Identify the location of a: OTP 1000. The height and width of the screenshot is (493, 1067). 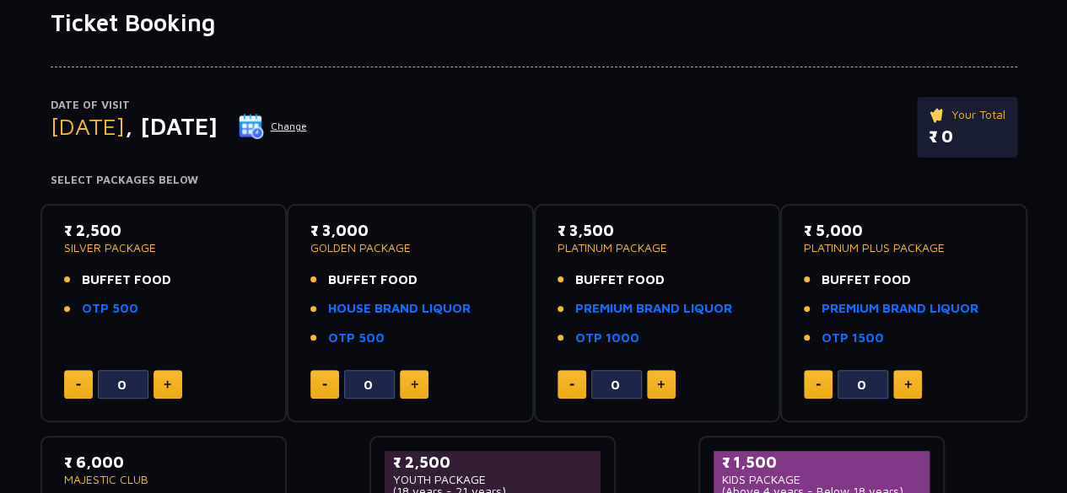
(607, 338).